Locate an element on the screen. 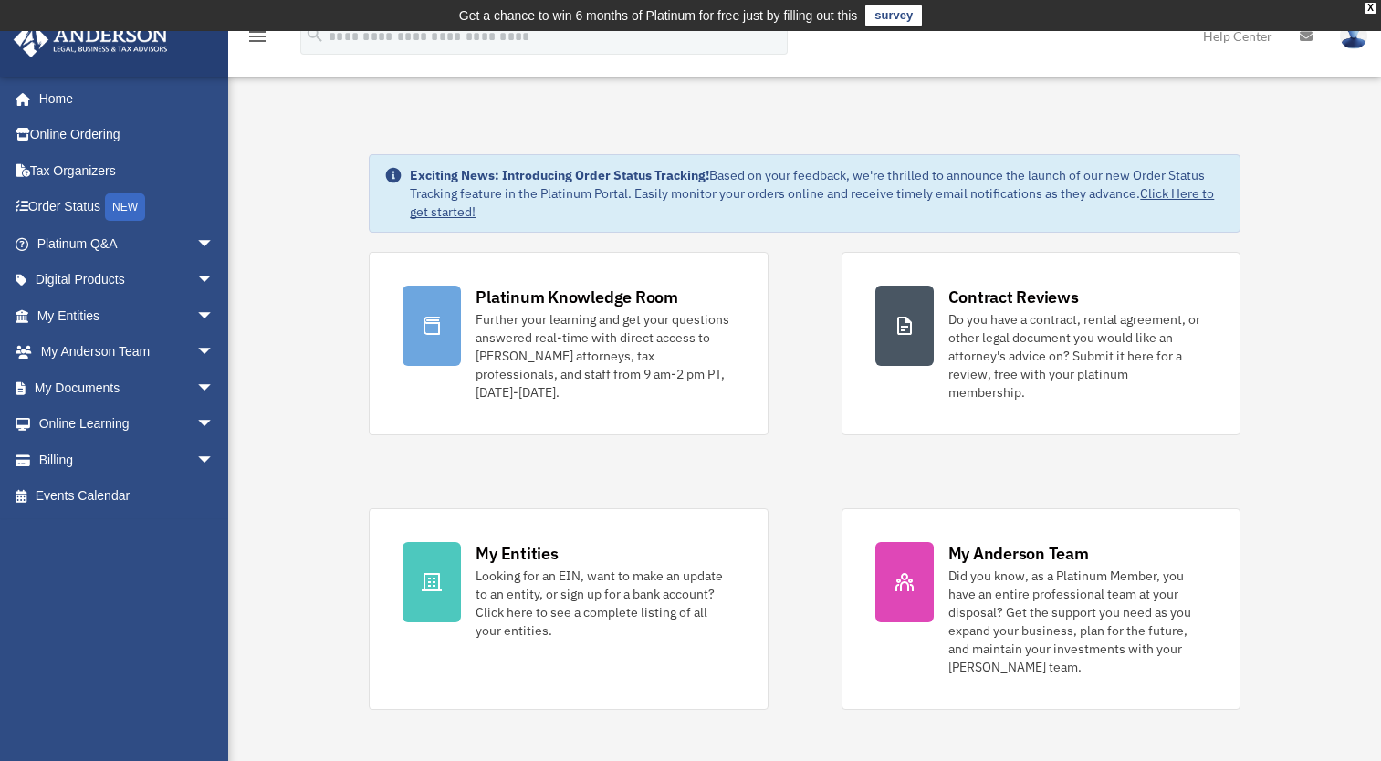 The image size is (1381, 761). a: My Entities Looking for an EIN, want to make an update to an entity, or sign up for a bank accoun... is located at coordinates (568, 609).